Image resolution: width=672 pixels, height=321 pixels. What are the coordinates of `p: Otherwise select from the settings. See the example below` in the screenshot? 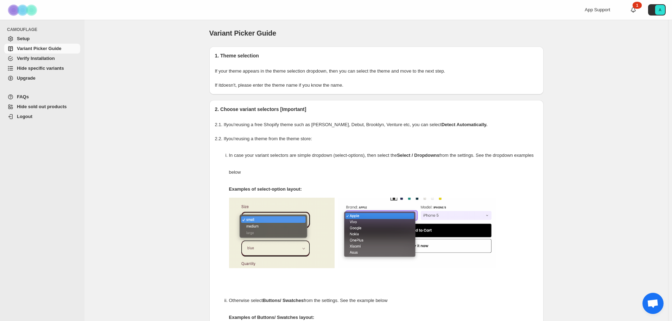 It's located at (384, 300).